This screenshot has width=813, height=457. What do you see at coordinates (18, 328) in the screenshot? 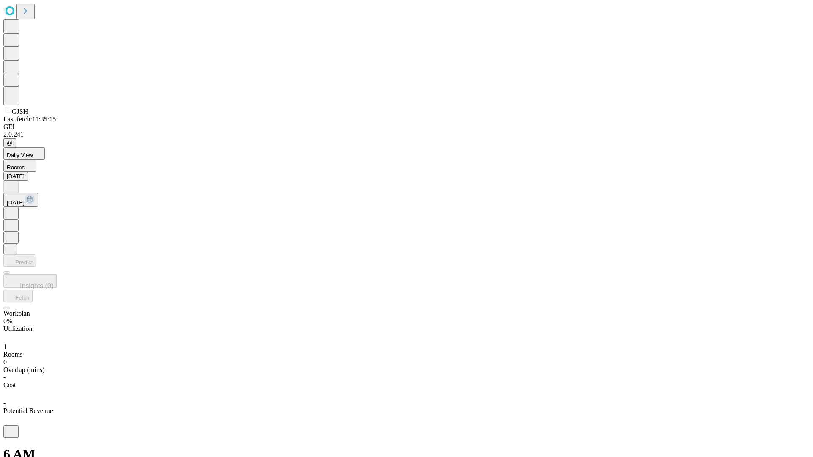
I see `span: Utilization` at bounding box center [18, 328].